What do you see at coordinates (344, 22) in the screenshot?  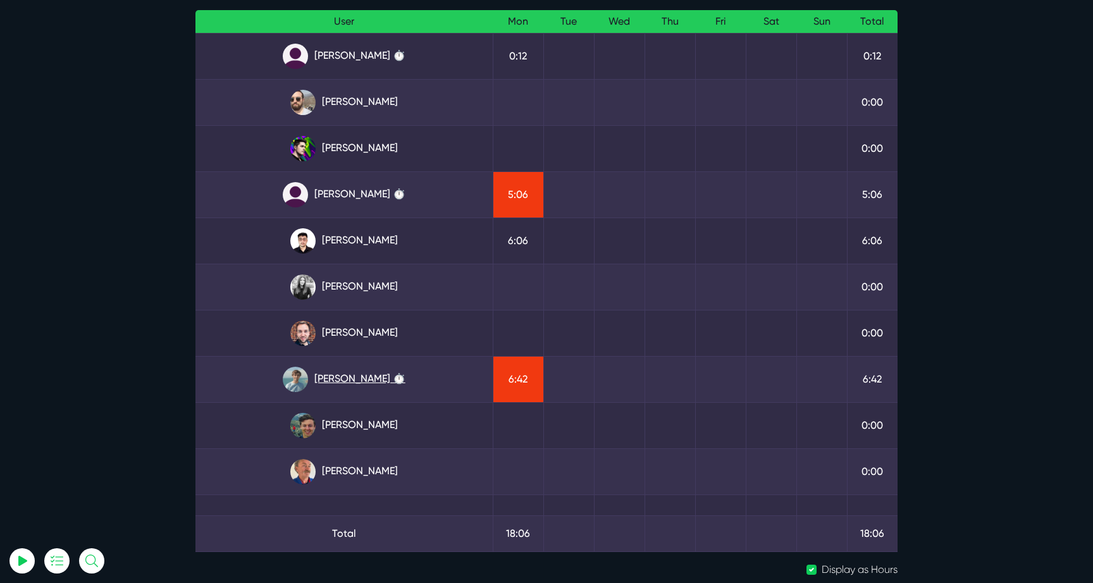 I see `th: User` at bounding box center [344, 22].